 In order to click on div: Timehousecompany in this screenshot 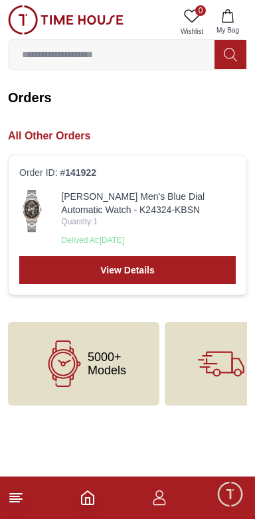, I will do `click(127, 303)`.